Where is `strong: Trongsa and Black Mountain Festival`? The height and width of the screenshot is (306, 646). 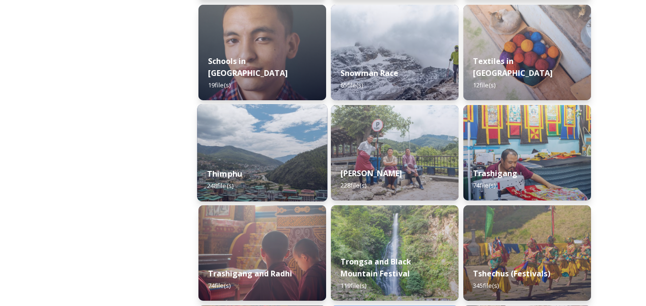 strong: Trongsa and Black Mountain Festival is located at coordinates (376, 268).